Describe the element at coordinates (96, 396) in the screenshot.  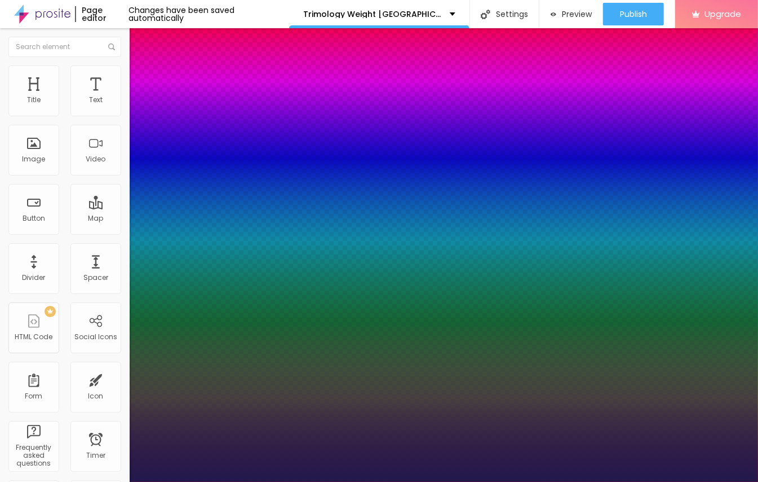
I see `div: Icon` at that location.